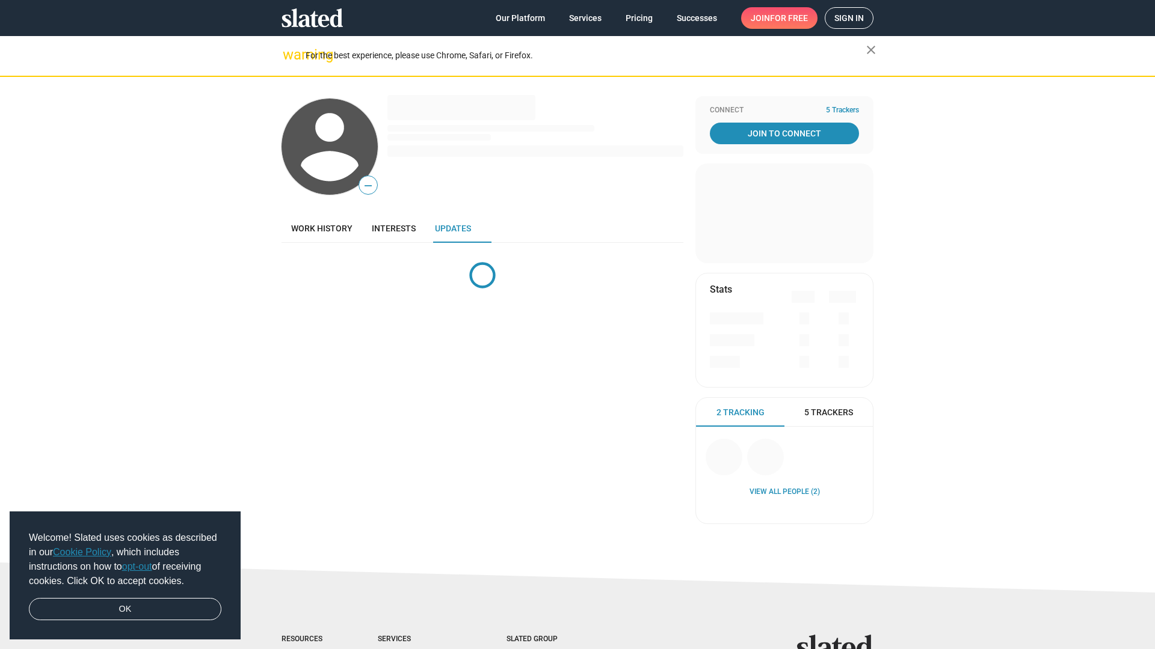  What do you see at coordinates (871, 50) in the screenshot?
I see `mat-icon: close` at bounding box center [871, 50].